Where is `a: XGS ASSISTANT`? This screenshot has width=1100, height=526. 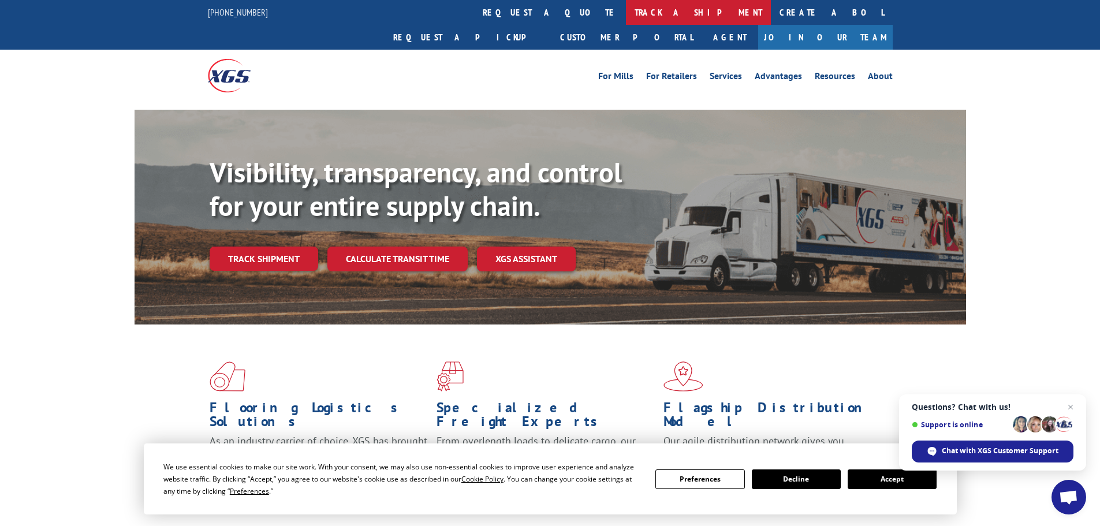 a: XGS ASSISTANT is located at coordinates (526, 259).